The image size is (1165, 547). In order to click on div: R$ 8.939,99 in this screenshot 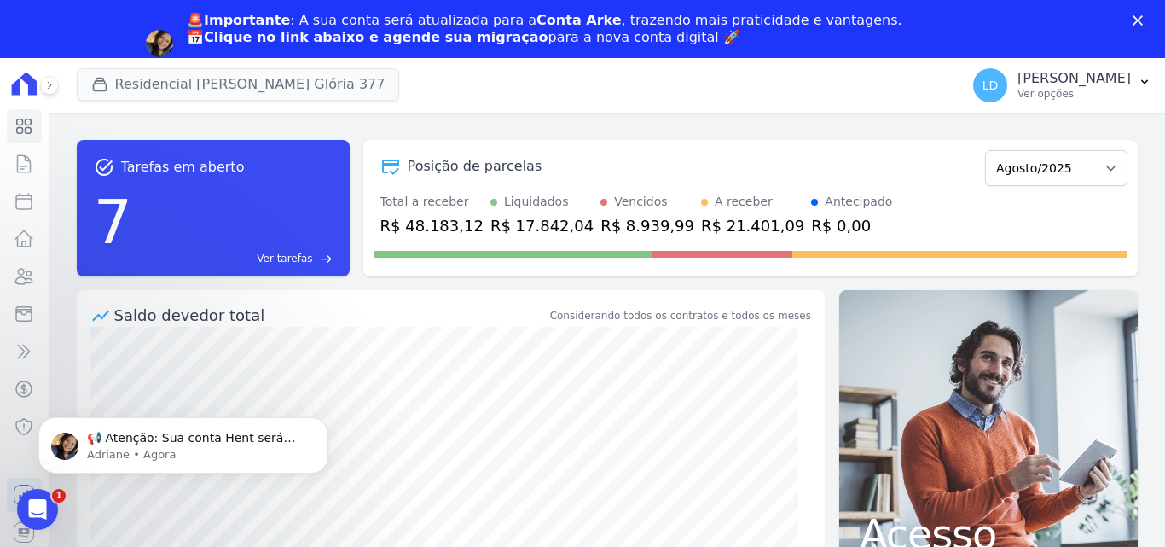, I will do `click(647, 225)`.